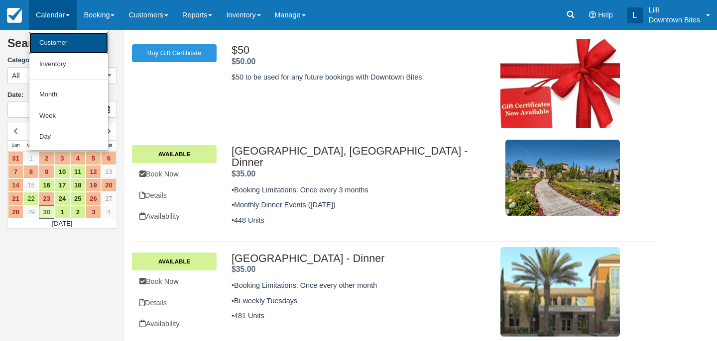 The image size is (717, 341). What do you see at coordinates (109, 146) in the screenshot?
I see `th: Sat` at bounding box center [109, 146].